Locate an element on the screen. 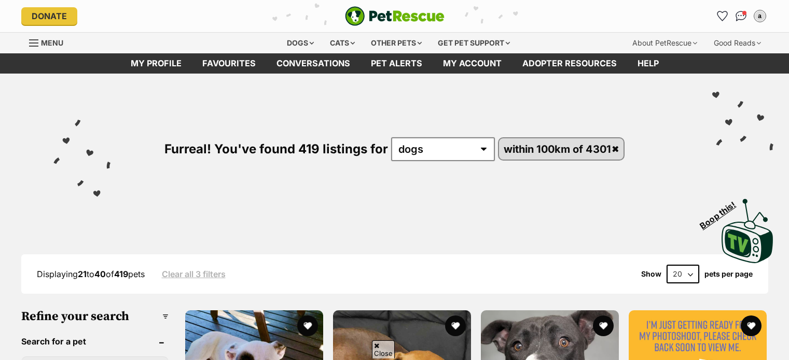  a: Conversations is located at coordinates (741, 16).